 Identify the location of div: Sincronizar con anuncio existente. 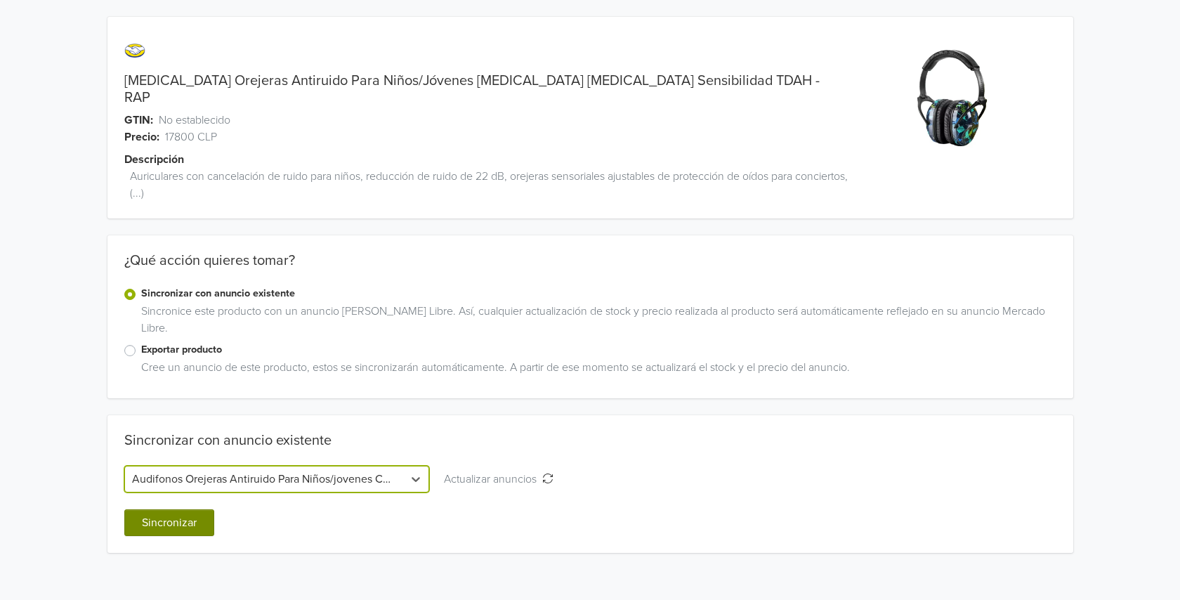
(228, 440).